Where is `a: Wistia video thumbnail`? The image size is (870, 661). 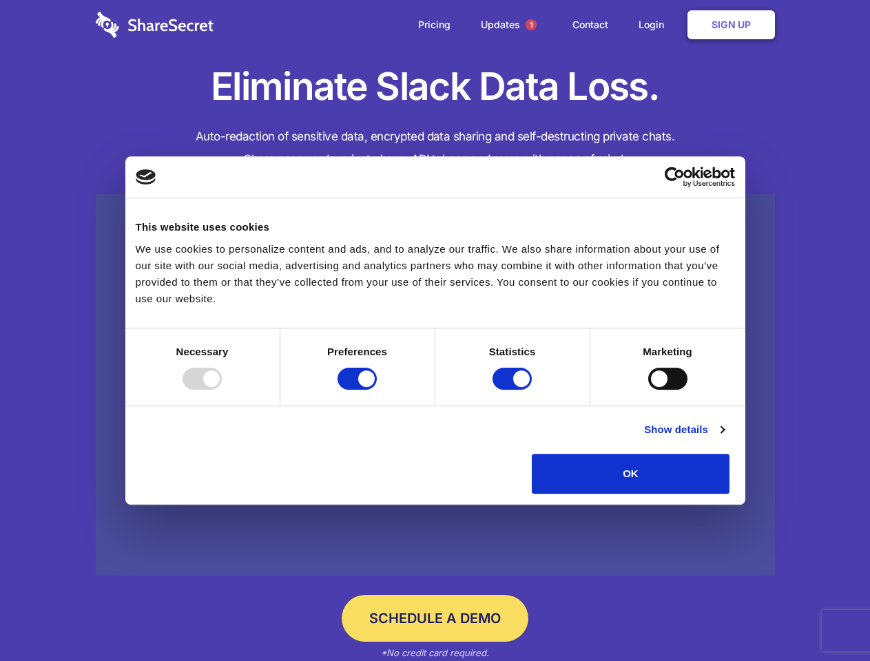 a: Wistia video thumbnail is located at coordinates (435, 385).